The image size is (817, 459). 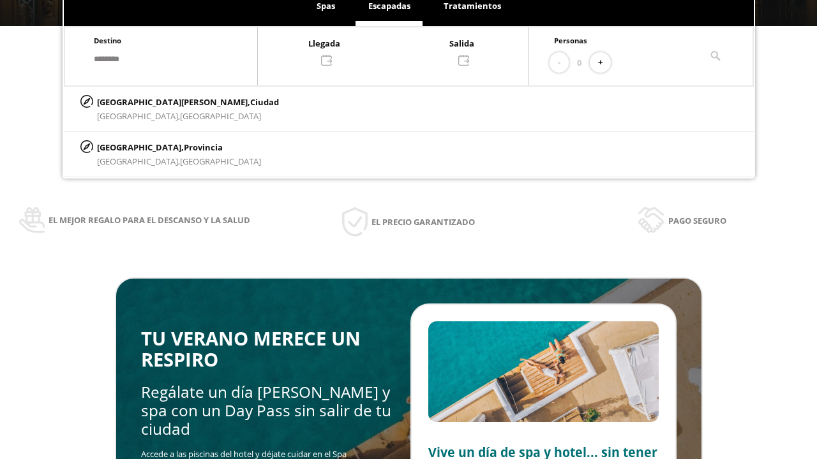 What do you see at coordinates (251, 349) in the screenshot?
I see `span: TU VERANO MERECE UN RESPIRO` at bounding box center [251, 349].